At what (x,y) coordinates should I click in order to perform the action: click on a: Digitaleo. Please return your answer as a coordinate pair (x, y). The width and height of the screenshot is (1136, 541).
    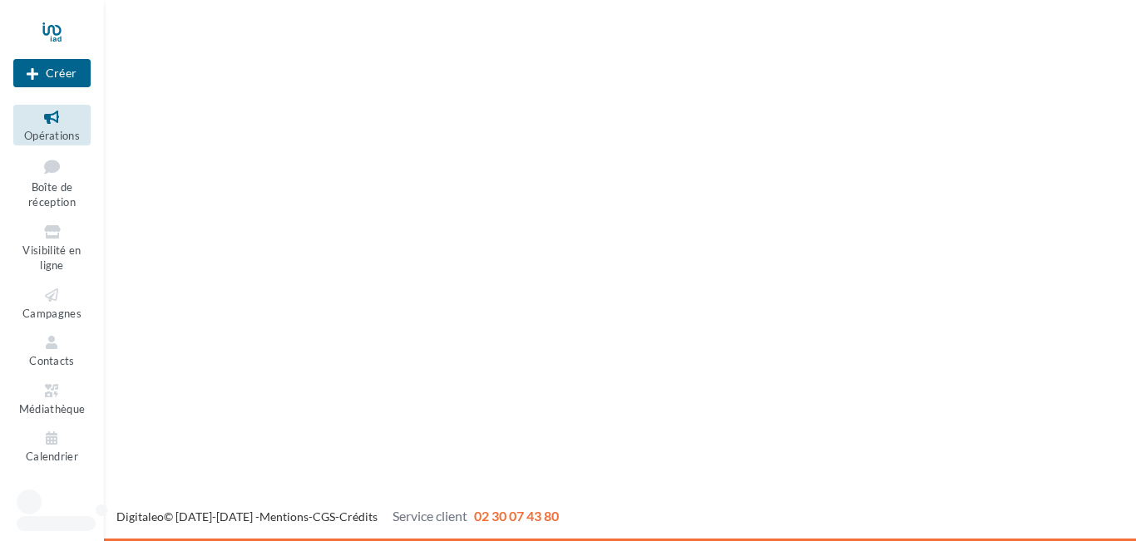
    Looking at the image, I should click on (140, 517).